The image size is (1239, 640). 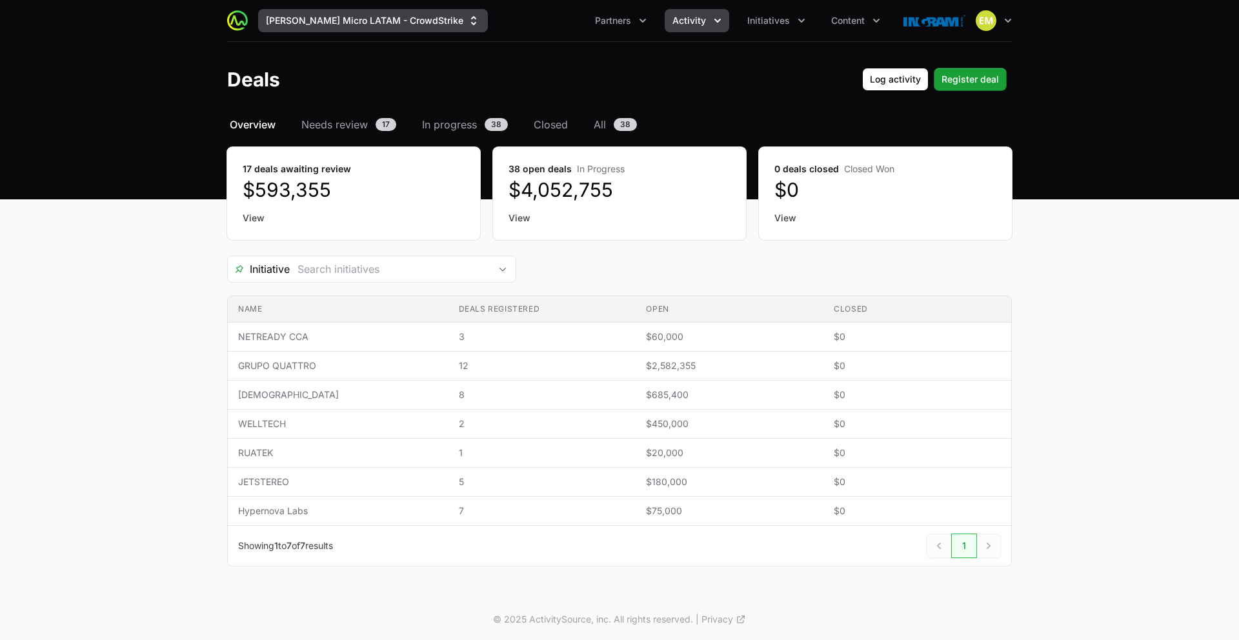 What do you see at coordinates (886, 169) in the screenshot?
I see `dt: 0 deals closed` at bounding box center [886, 169].